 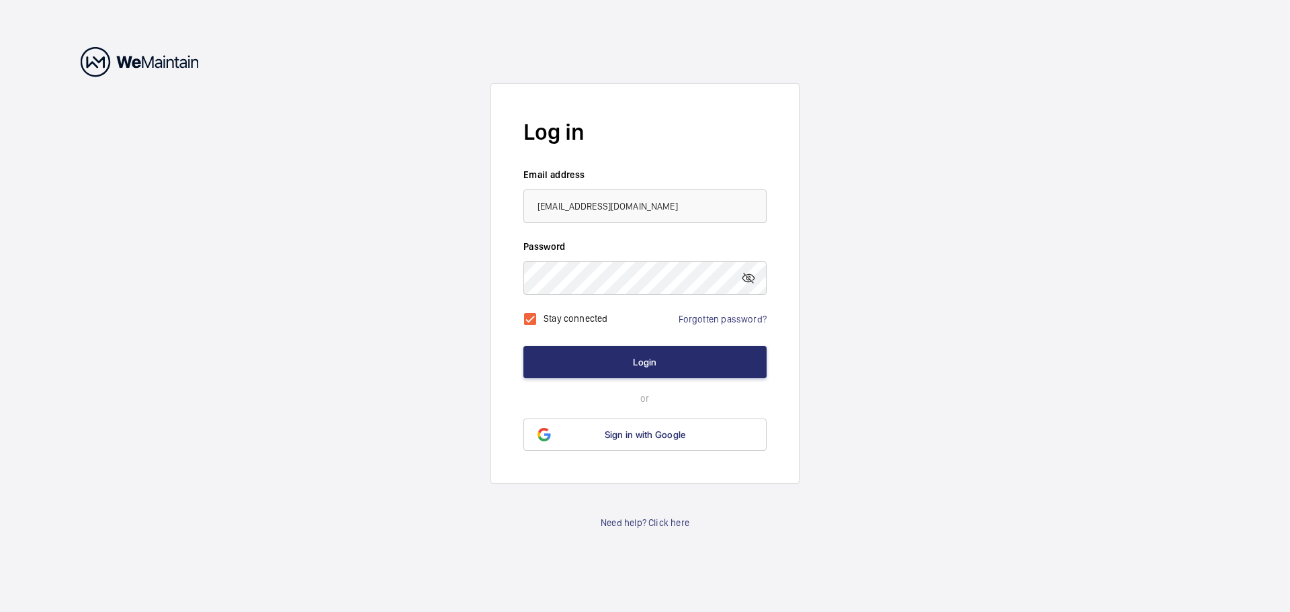 I want to click on input: Your email address, so click(x=645, y=206).